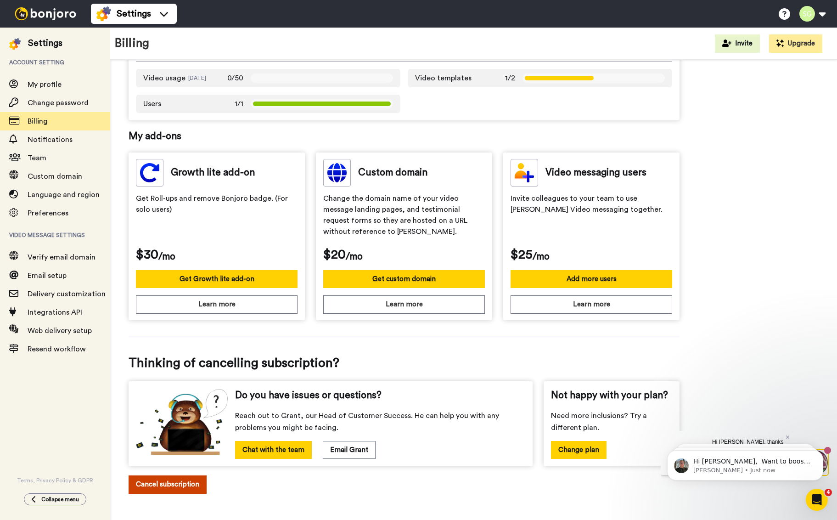  Describe the element at coordinates (217, 279) in the screenshot. I see `button: Get Growth lite add-on` at that location.